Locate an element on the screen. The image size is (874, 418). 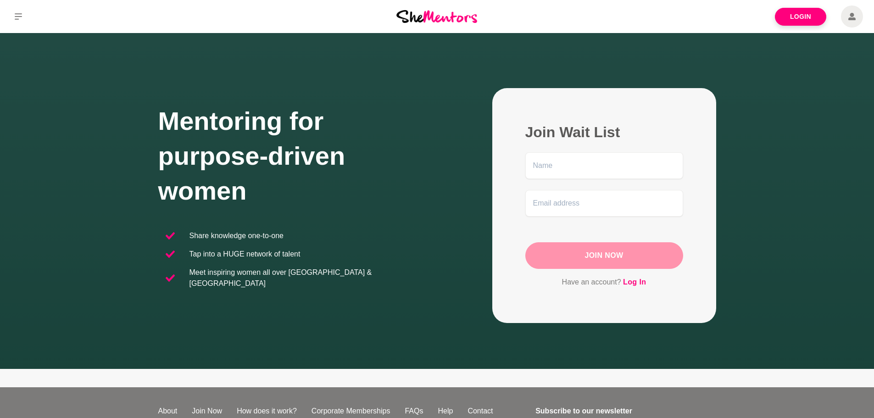
a: About is located at coordinates (168, 411).